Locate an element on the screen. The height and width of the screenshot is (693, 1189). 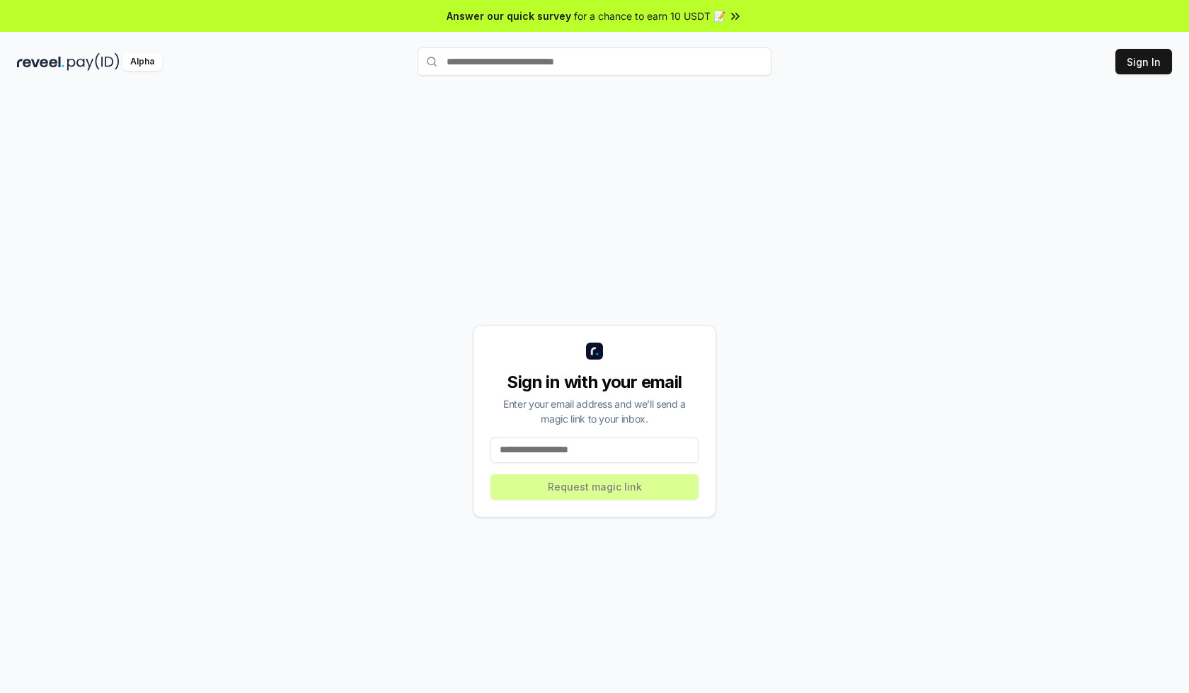
button: Sign In is located at coordinates (1144, 62).